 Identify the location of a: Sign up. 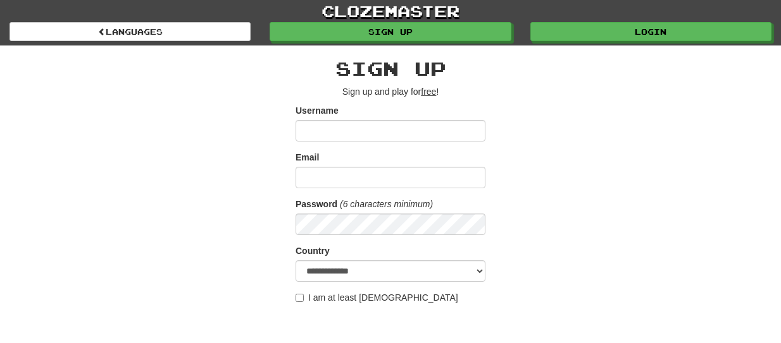
(390, 32).